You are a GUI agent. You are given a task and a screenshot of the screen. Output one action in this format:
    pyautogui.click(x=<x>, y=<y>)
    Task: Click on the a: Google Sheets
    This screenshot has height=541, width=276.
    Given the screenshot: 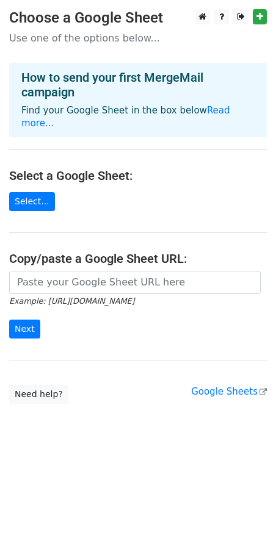 What is the action you would take?
    pyautogui.click(x=229, y=392)
    